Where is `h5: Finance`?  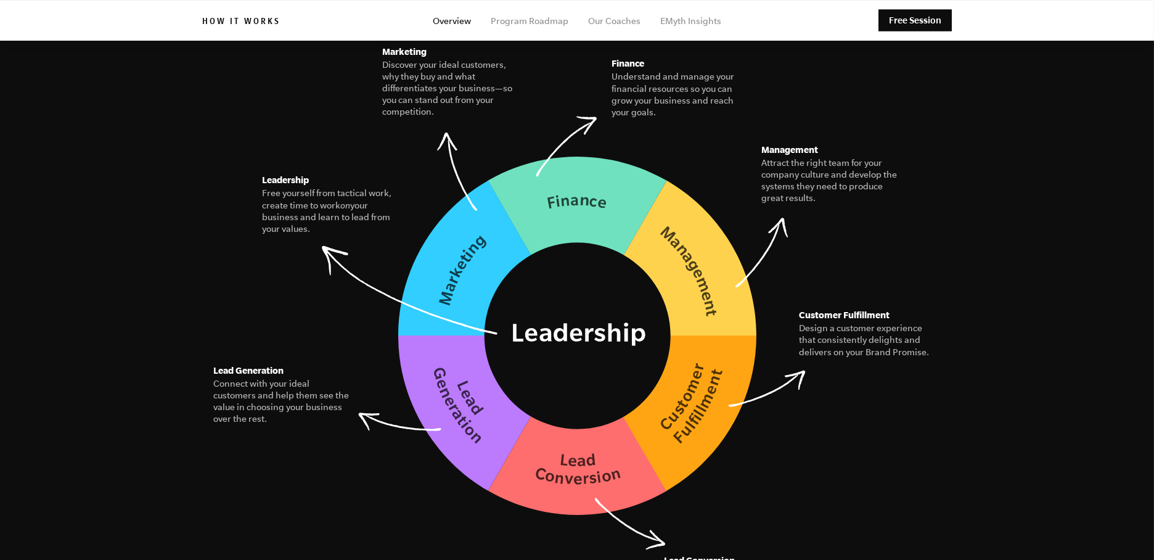
h5: Finance is located at coordinates (681, 64).